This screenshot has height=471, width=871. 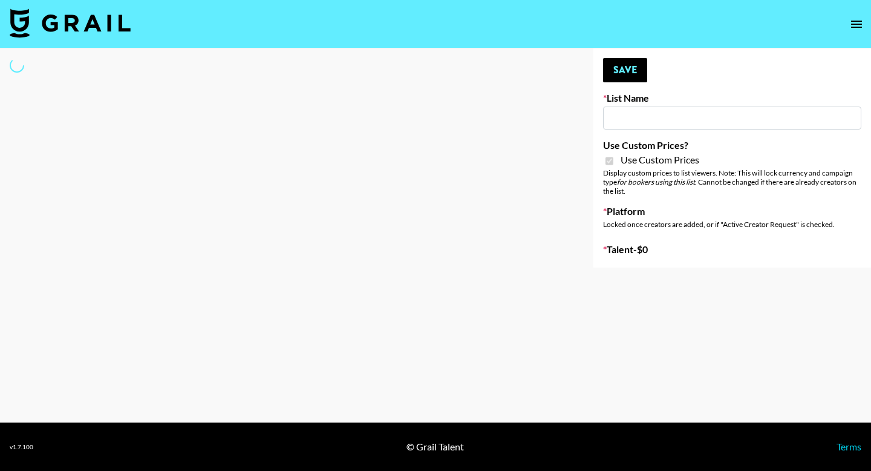 What do you see at coordinates (732, 145) in the screenshot?
I see `label: Use Custom Prices?` at bounding box center [732, 145].